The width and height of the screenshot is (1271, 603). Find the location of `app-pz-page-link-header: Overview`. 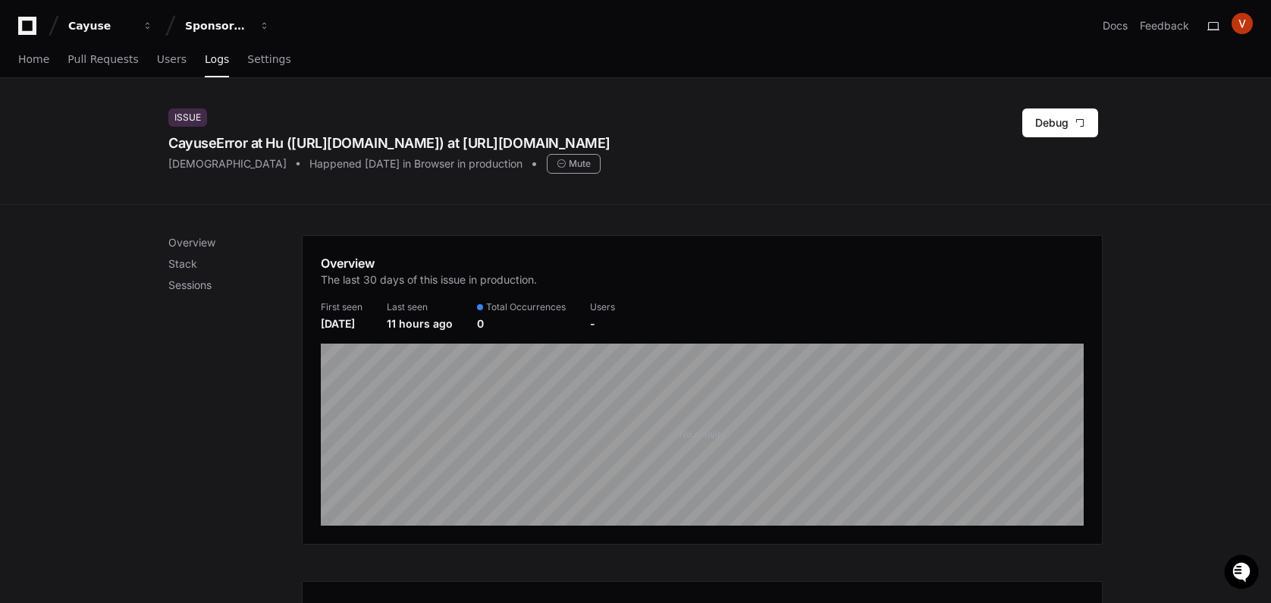

app-pz-page-link-header: Overview is located at coordinates (702, 275).